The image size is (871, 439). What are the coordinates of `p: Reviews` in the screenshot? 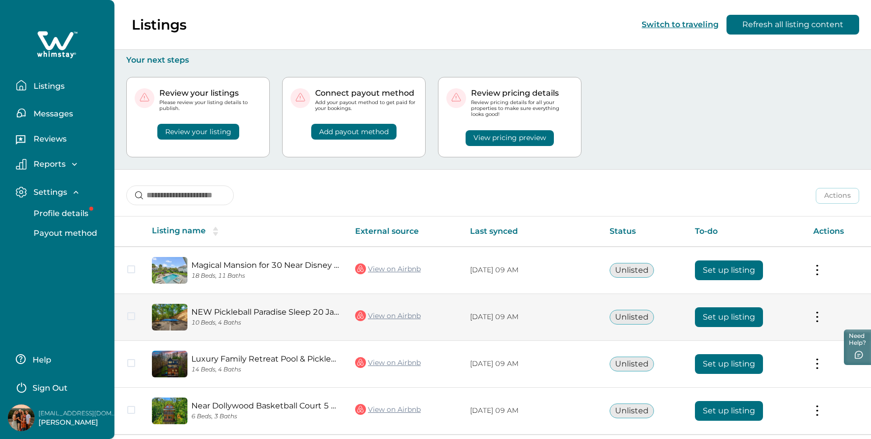 It's located at (48, 139).